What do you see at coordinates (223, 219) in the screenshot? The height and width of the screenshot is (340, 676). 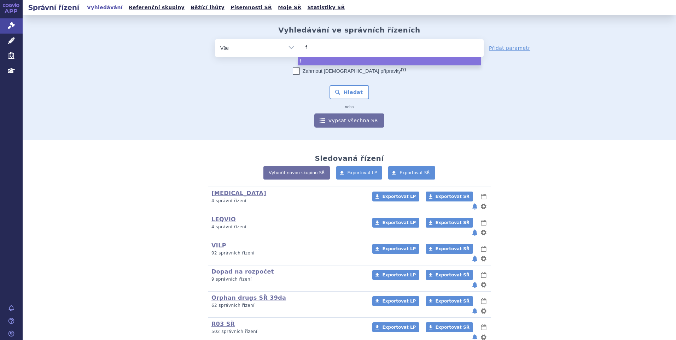 I see `a: LEQVIO` at bounding box center [223, 219].